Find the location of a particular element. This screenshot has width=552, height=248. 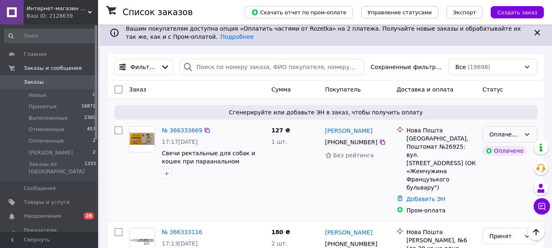

span: 16872 is located at coordinates (88, 107).